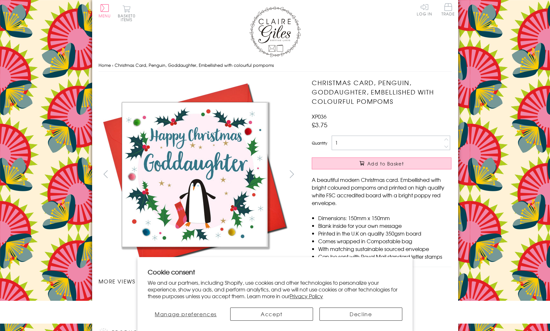  Describe the element at coordinates (381, 163) in the screenshot. I see `button: Add to Basket` at that location.